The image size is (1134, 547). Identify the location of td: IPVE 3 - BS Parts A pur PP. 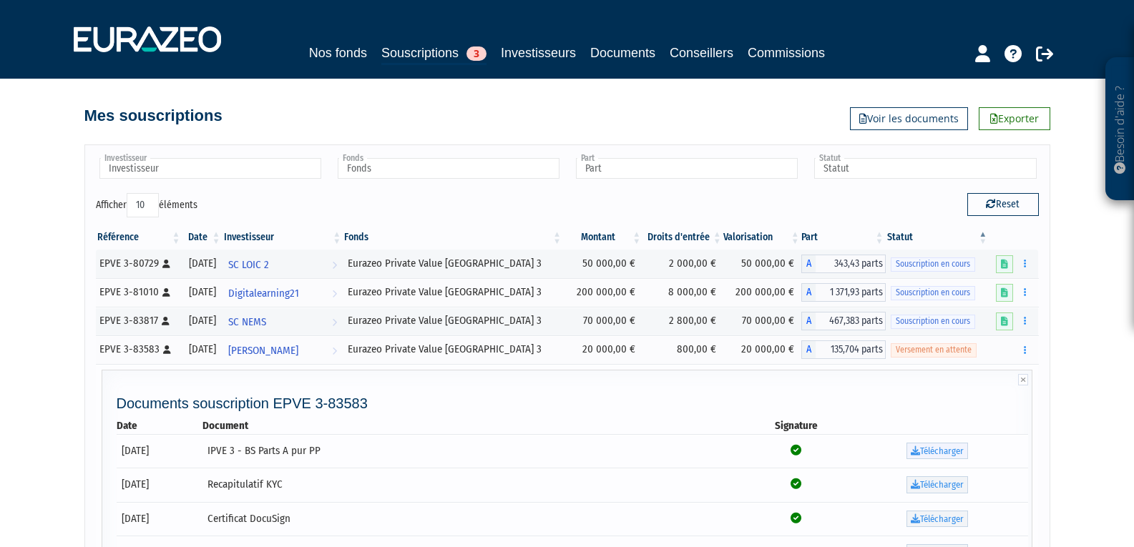
(474, 451).